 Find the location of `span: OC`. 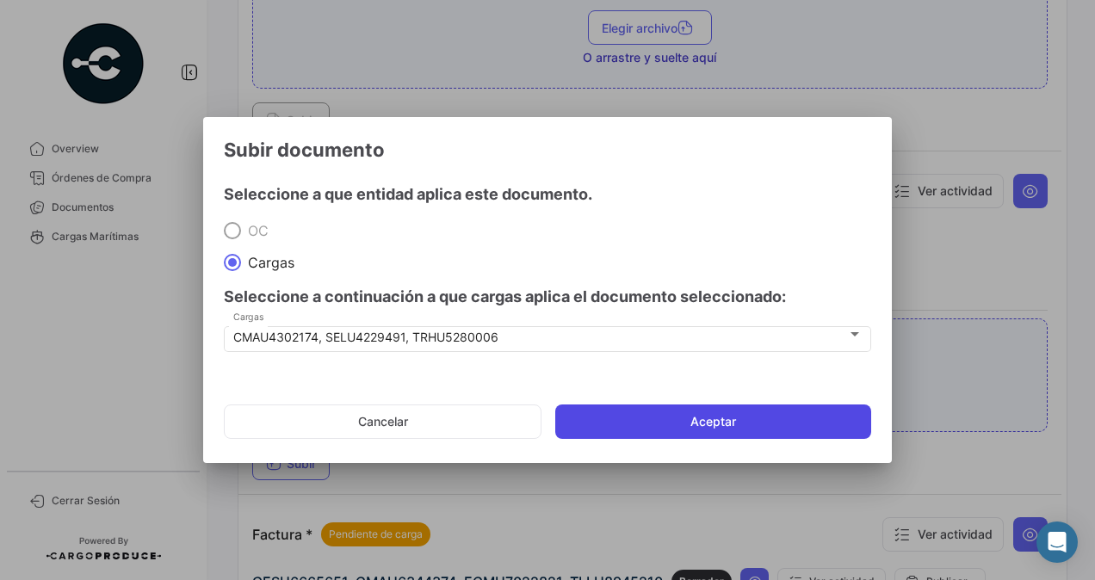

span: OC is located at coordinates (255, 231).